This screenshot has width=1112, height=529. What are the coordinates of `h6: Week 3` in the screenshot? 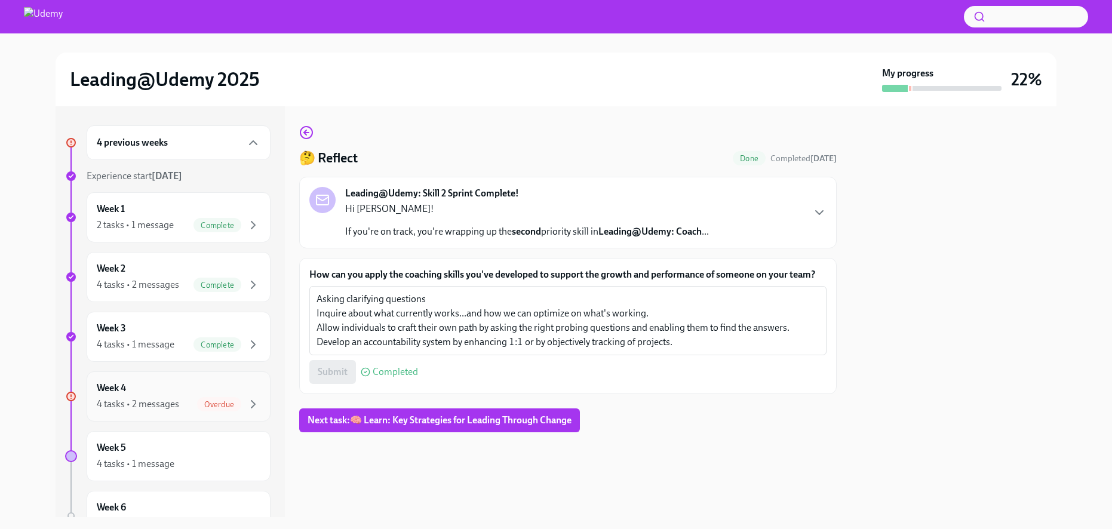 It's located at (111, 329).